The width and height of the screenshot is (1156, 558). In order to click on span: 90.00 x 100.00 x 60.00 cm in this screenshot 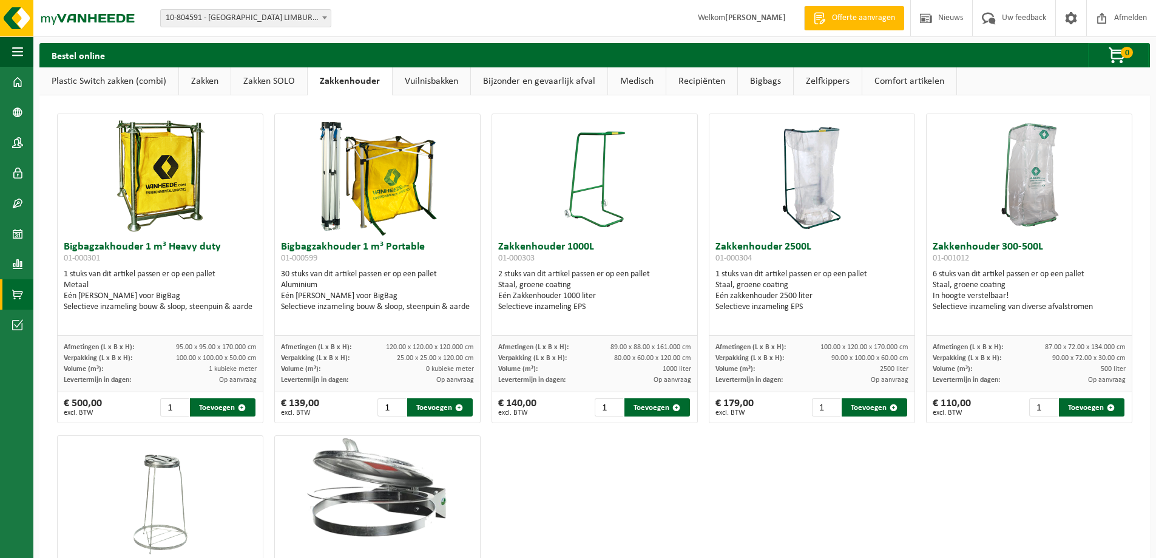, I will do `click(870, 358)`.